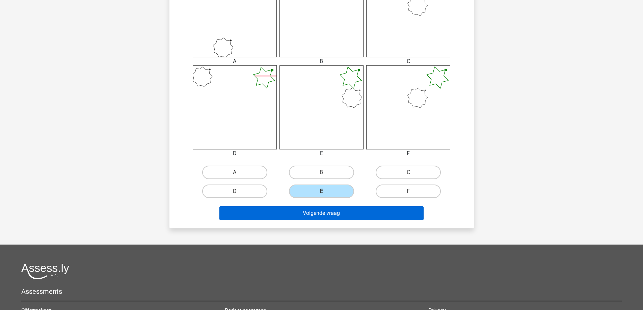 The width and height of the screenshot is (643, 310). I want to click on div: C, so click(408, 61).